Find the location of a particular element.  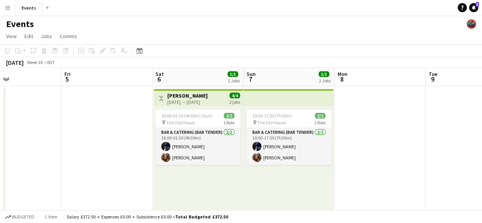

a: Comms is located at coordinates (68, 36).